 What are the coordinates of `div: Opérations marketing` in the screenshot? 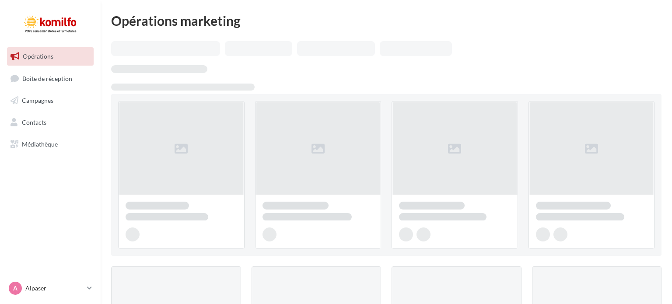 It's located at (386, 21).